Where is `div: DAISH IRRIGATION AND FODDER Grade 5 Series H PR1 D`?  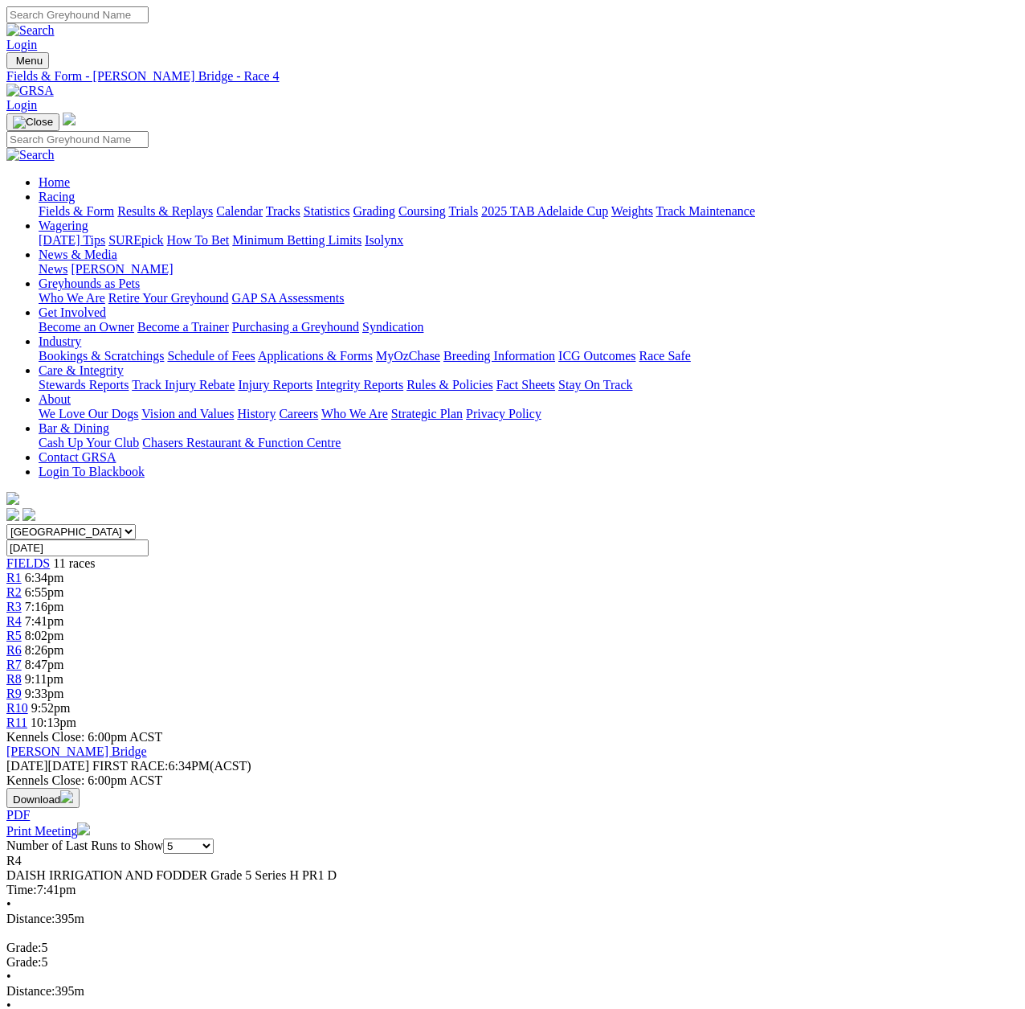 div: DAISH IRRIGATION AND FODDER Grade 5 Series H PR1 D is located at coordinates (513, 875).